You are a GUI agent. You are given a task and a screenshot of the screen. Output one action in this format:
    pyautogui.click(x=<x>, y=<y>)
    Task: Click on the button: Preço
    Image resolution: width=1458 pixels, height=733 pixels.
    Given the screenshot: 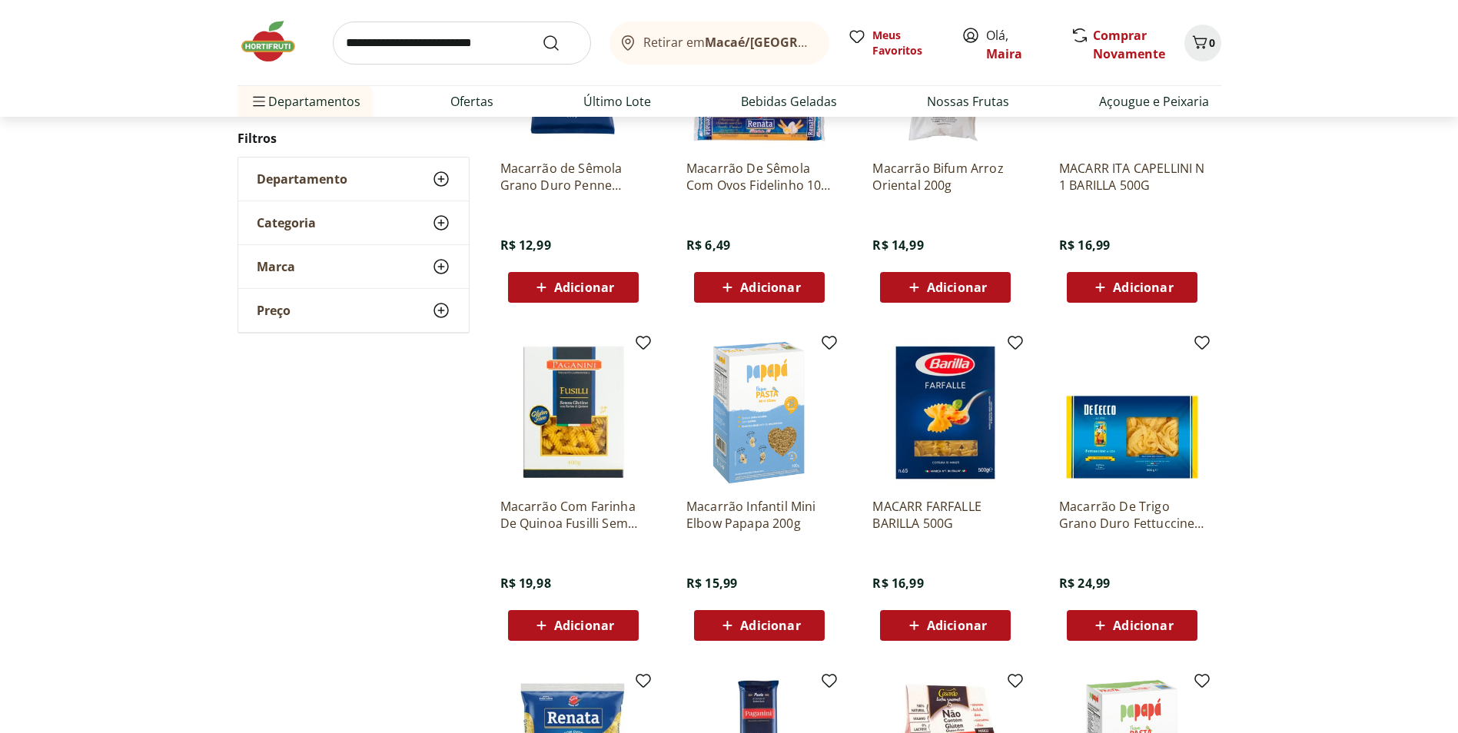 What is the action you would take?
    pyautogui.click(x=354, y=311)
    